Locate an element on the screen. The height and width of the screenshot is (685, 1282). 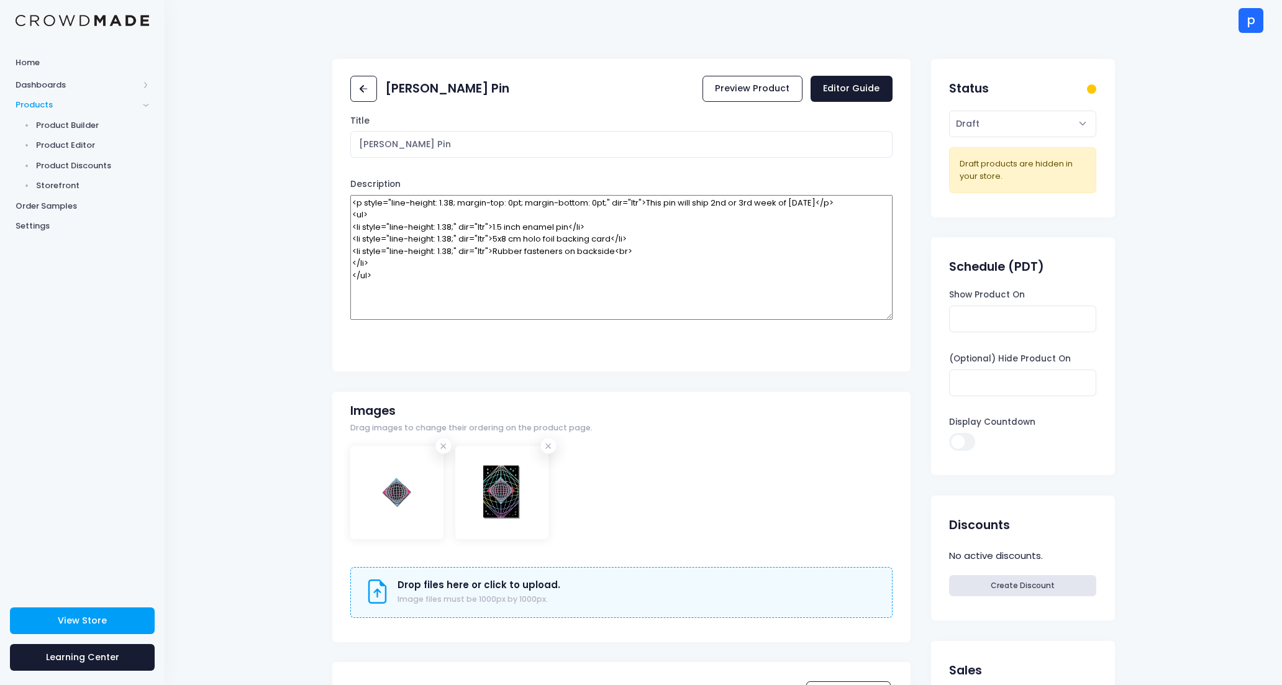
a: View Store is located at coordinates (82, 620).